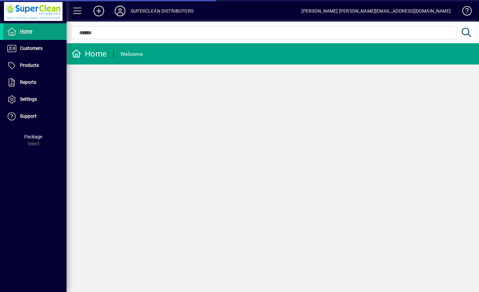  What do you see at coordinates (464, 12) in the screenshot?
I see `a: Knowledge Base` at bounding box center [464, 12].